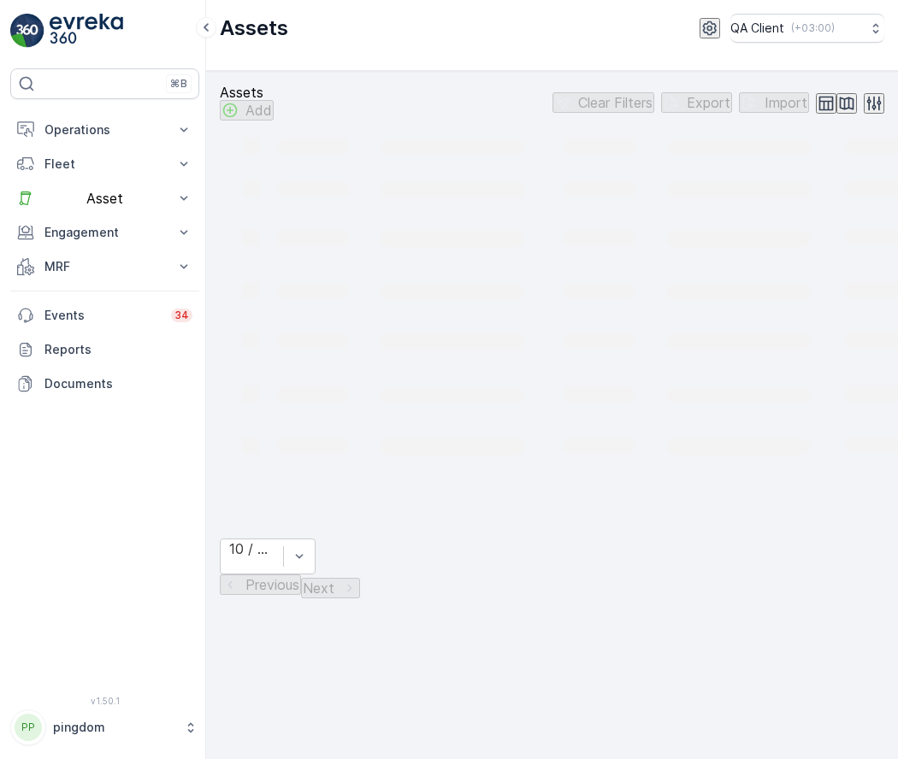 The width and height of the screenshot is (898, 759). I want to click on p: Fleet, so click(104, 164).